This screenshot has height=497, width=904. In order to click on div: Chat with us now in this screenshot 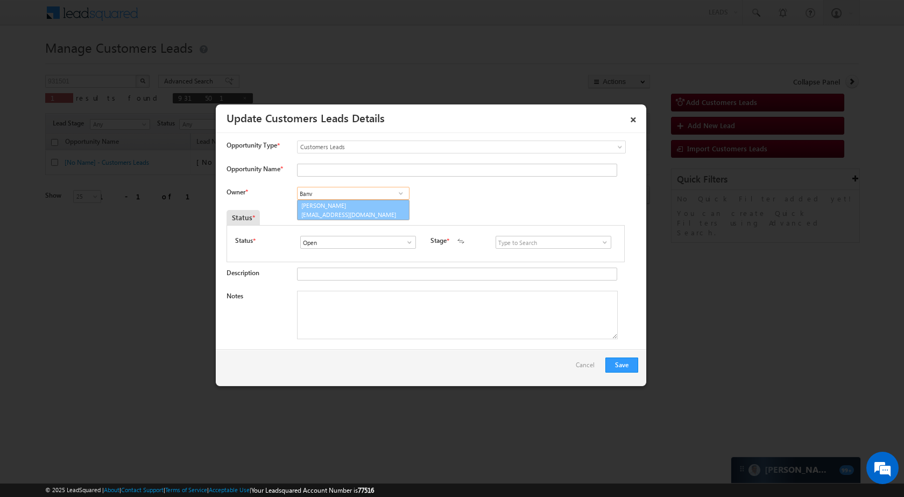, I will do `click(118, 63)`.